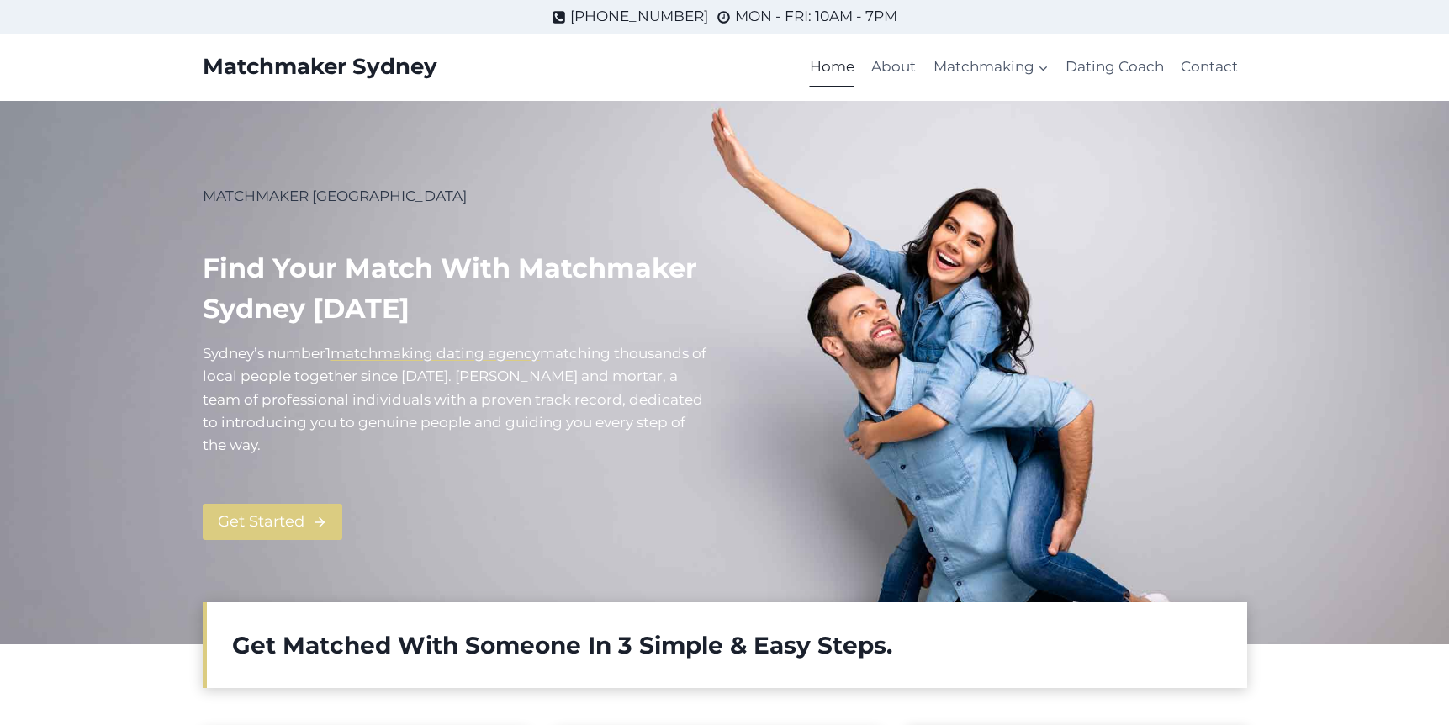  I want to click on span: MON - FRI: 10AM - 7PM, so click(816, 16).